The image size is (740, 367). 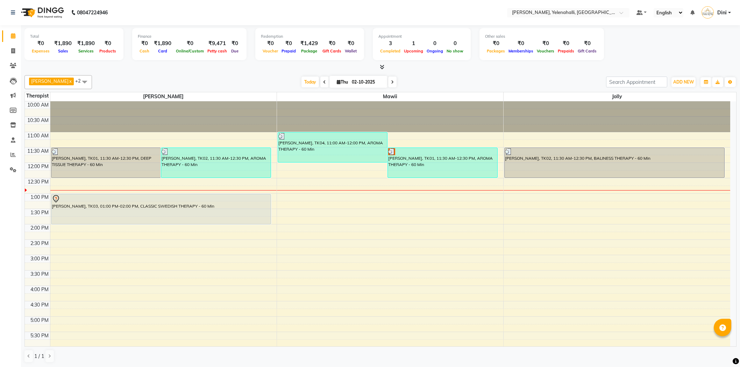 I want to click on span: Completed, so click(x=390, y=51).